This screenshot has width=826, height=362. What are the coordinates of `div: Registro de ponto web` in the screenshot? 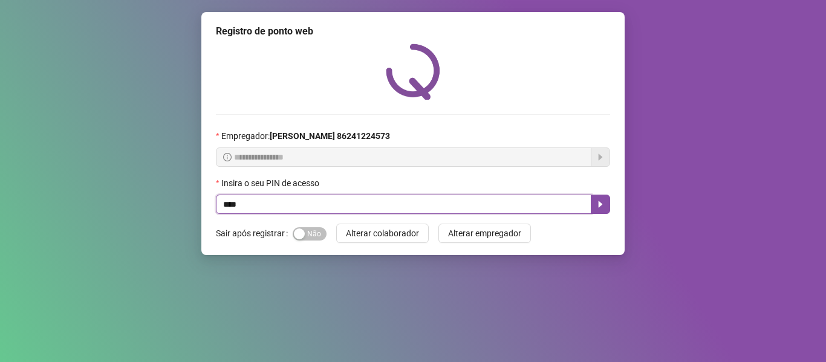 It's located at (413, 31).